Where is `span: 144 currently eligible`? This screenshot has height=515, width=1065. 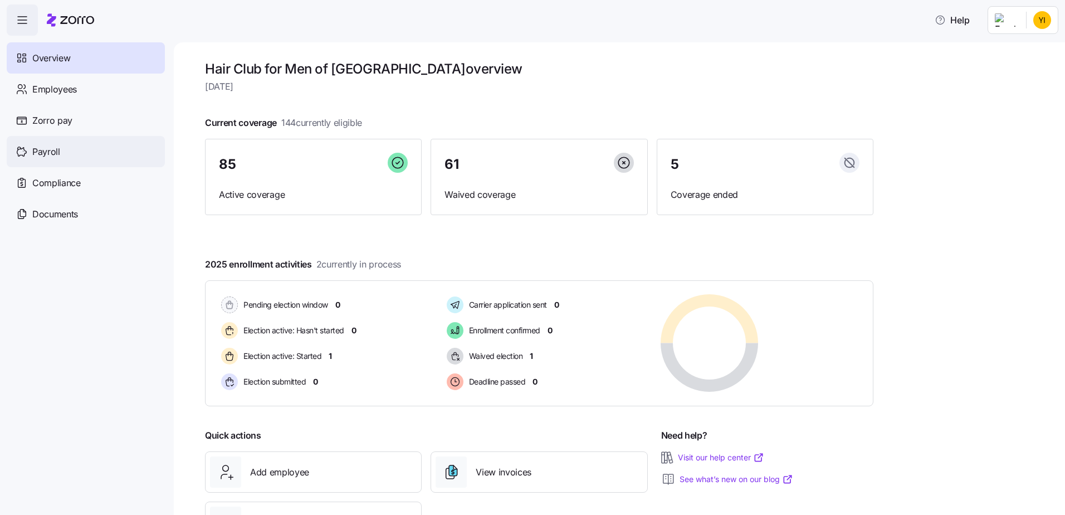
span: 144 currently eligible is located at coordinates (322, 123).